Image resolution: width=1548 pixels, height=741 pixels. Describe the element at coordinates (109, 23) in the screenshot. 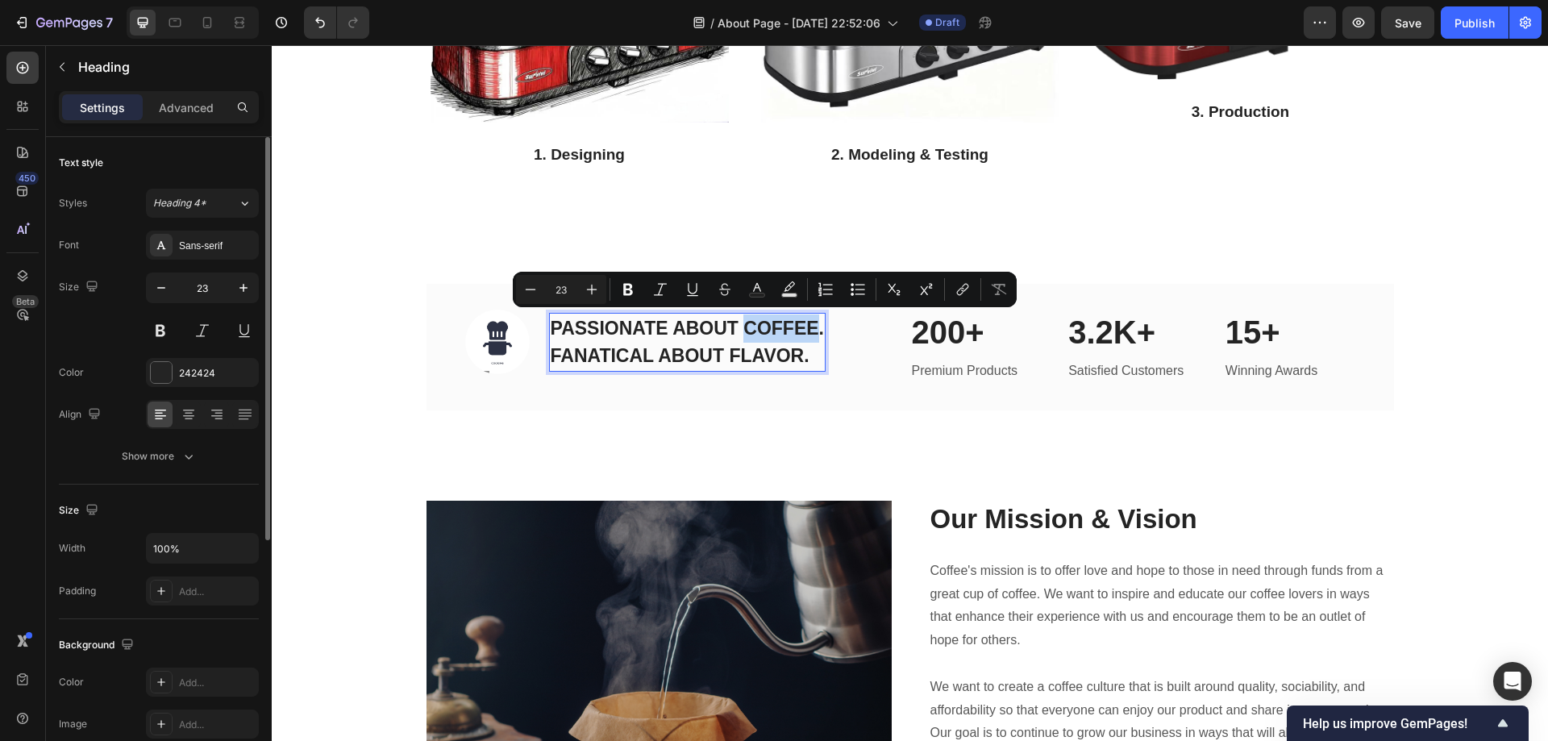

I see `p: 7` at that location.